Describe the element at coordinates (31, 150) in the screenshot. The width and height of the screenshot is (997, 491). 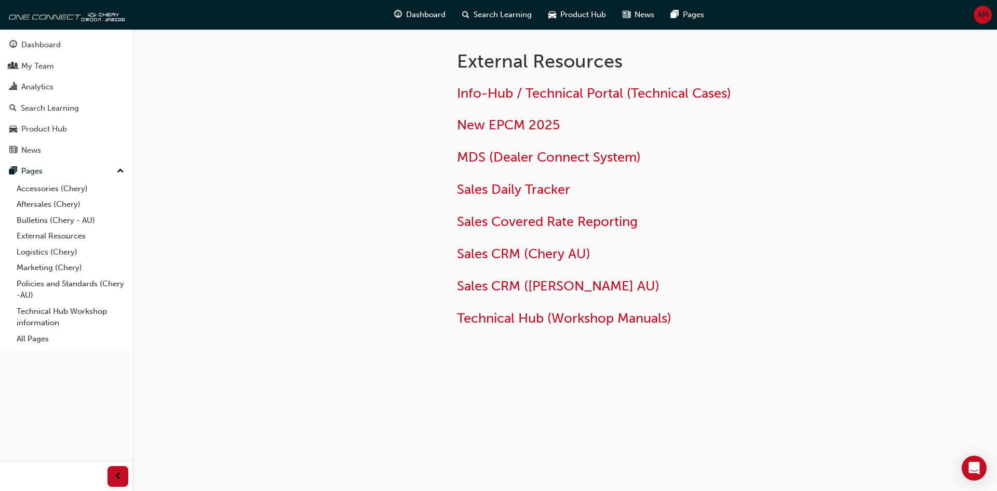
I see `div: News` at that location.